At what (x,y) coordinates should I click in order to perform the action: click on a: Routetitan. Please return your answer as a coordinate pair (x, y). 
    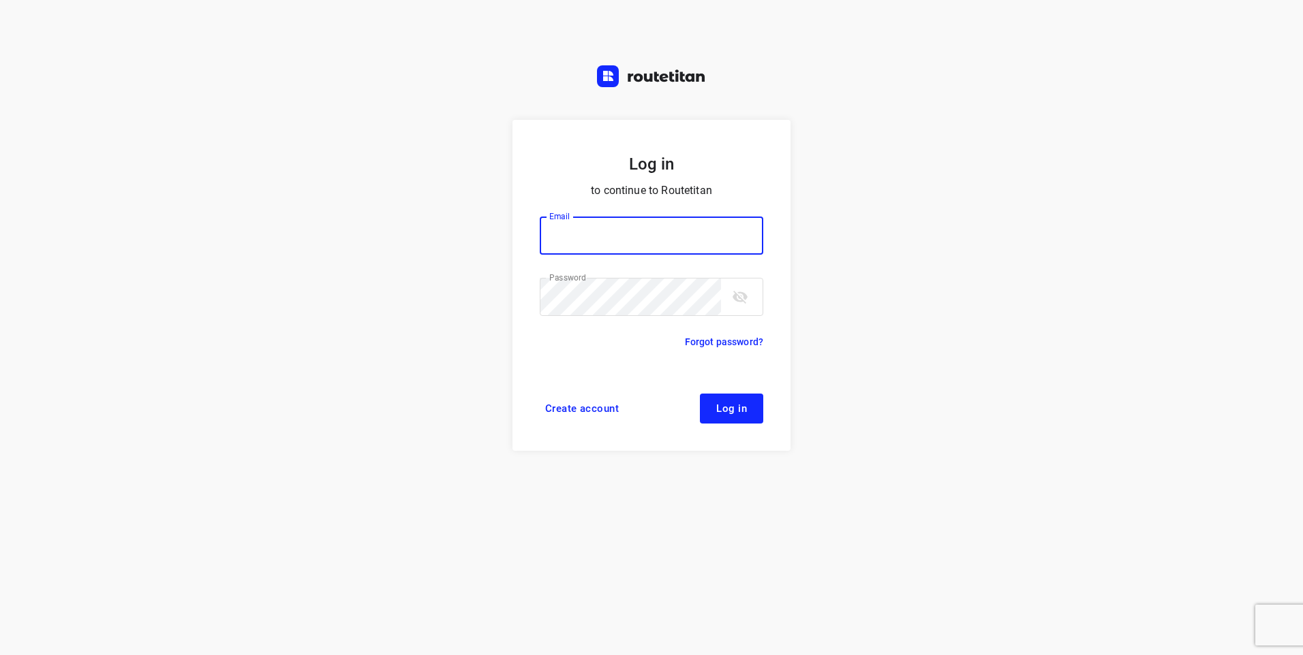
    Looking at the image, I should click on (651, 78).